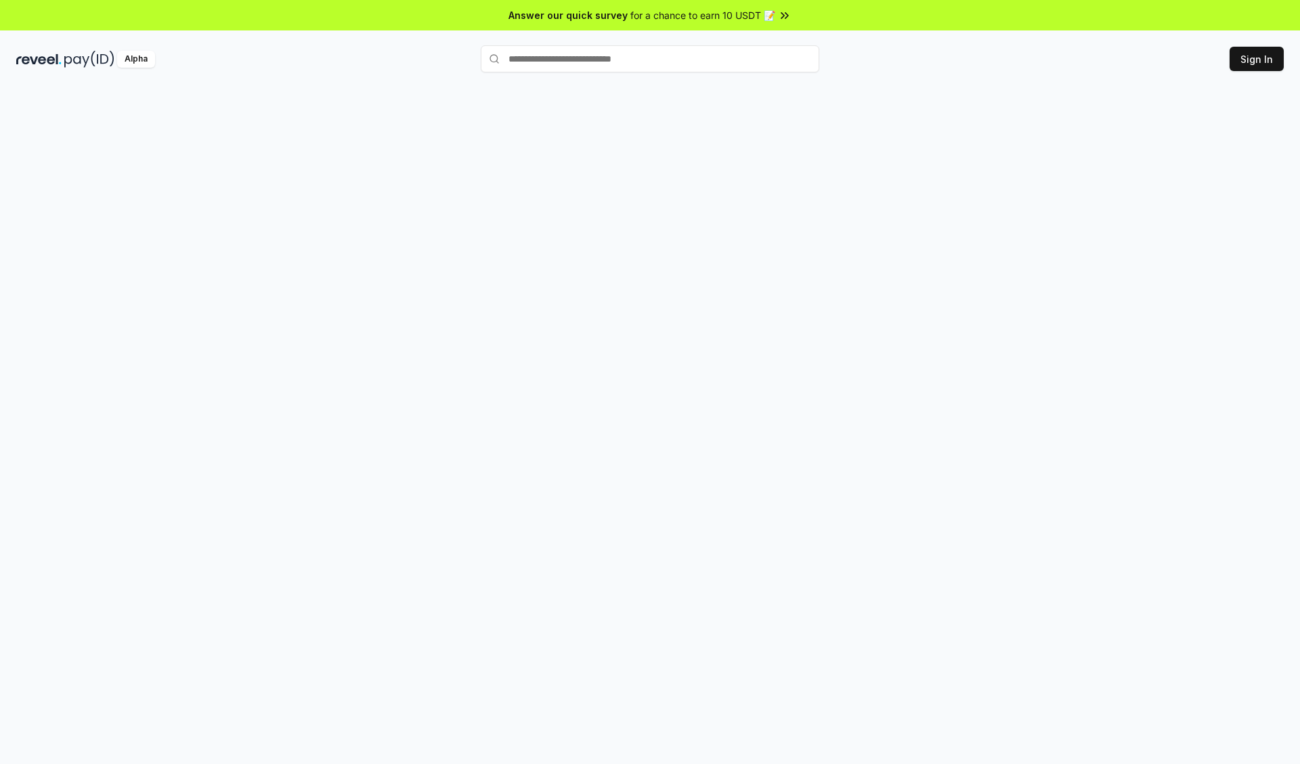 Image resolution: width=1300 pixels, height=764 pixels. I want to click on span: Answer our quick survey, so click(568, 15).